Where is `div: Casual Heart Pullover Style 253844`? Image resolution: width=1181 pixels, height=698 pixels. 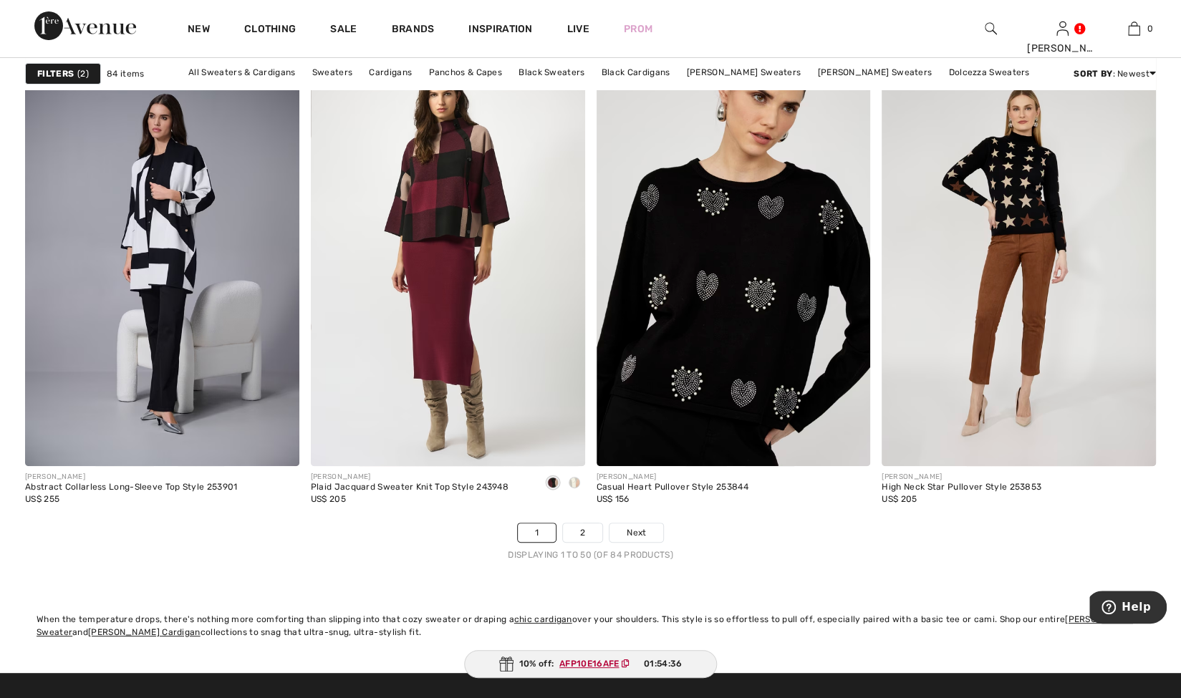
div: Casual Heart Pullover Style 253844 is located at coordinates (672, 488).